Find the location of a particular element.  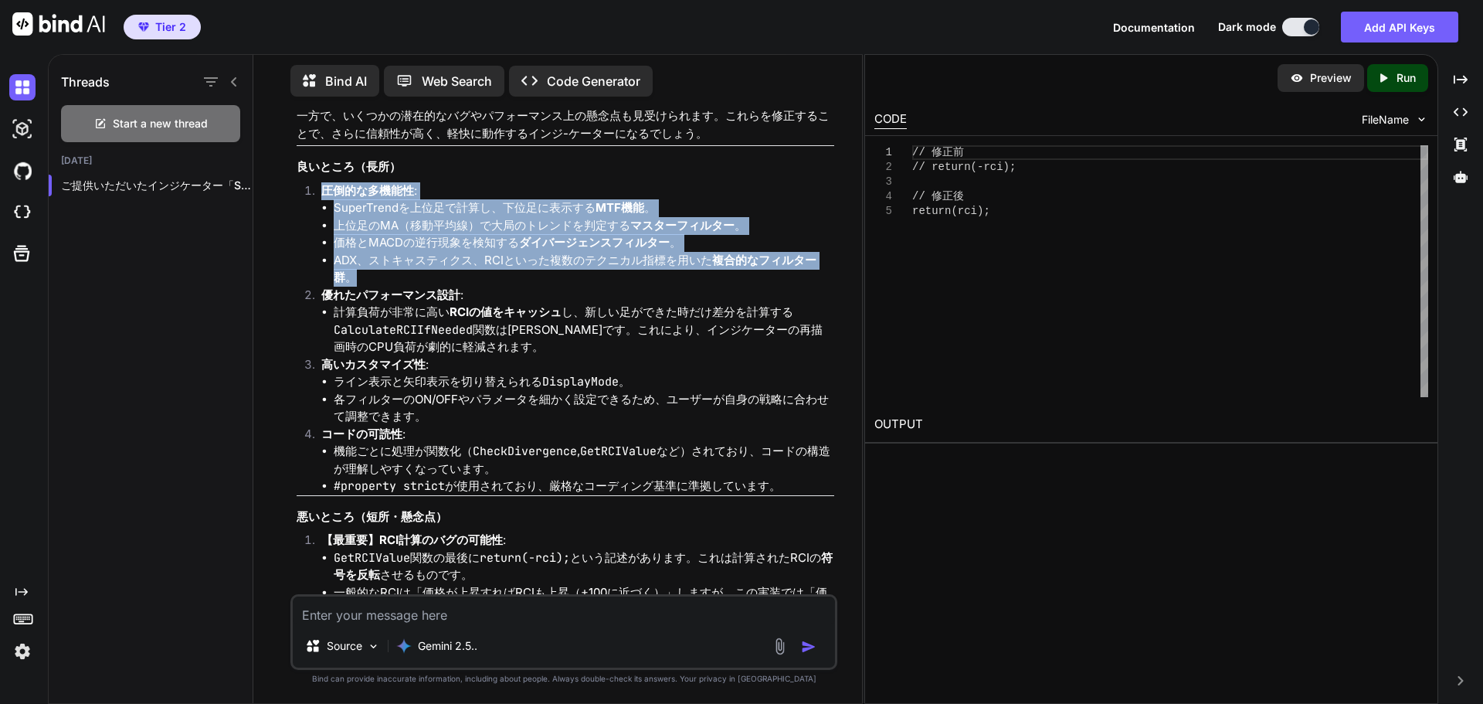

code: DisplayMode is located at coordinates (580, 382).